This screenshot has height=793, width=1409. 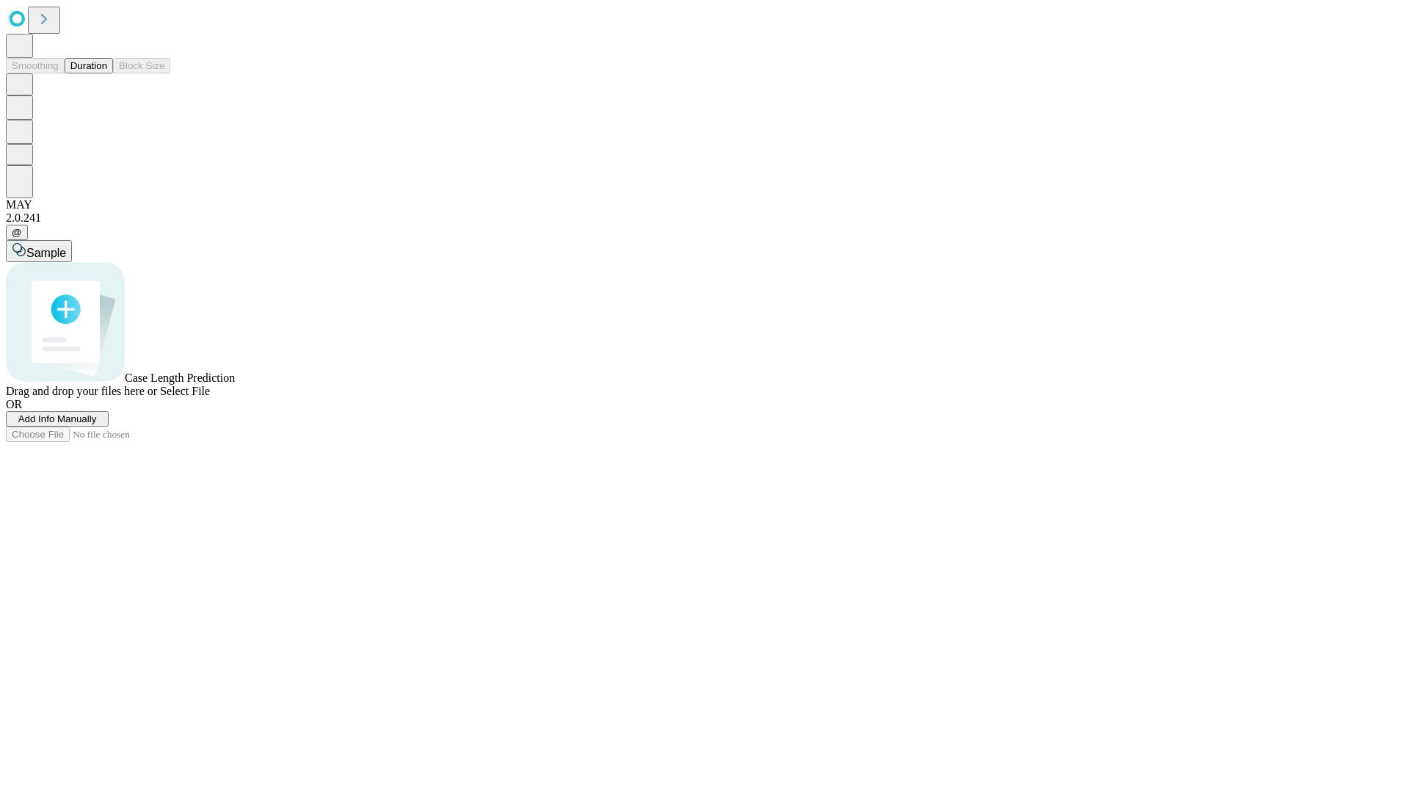 What do you see at coordinates (89, 65) in the screenshot?
I see `button: Duration` at bounding box center [89, 65].